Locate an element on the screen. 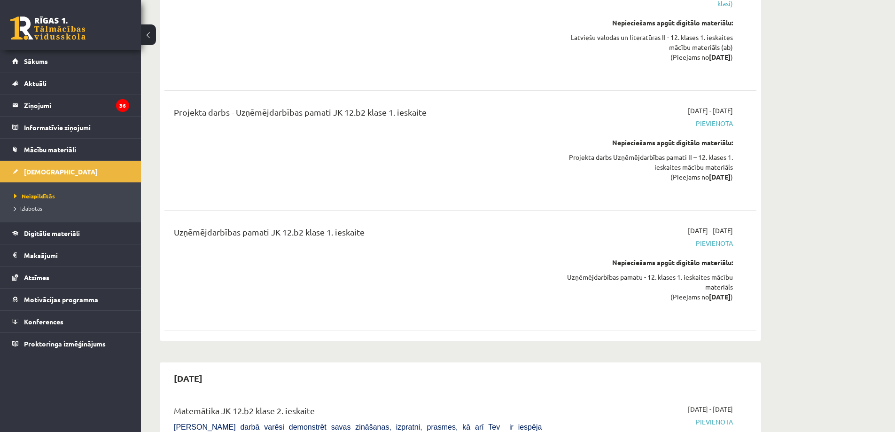 Image resolution: width=895 pixels, height=432 pixels. div: Latviešu valodas un literatūras II - 12. klases 1. ieskaites mācību materiāls (ab) (Pieejams no ) is located at coordinates (644, 47).